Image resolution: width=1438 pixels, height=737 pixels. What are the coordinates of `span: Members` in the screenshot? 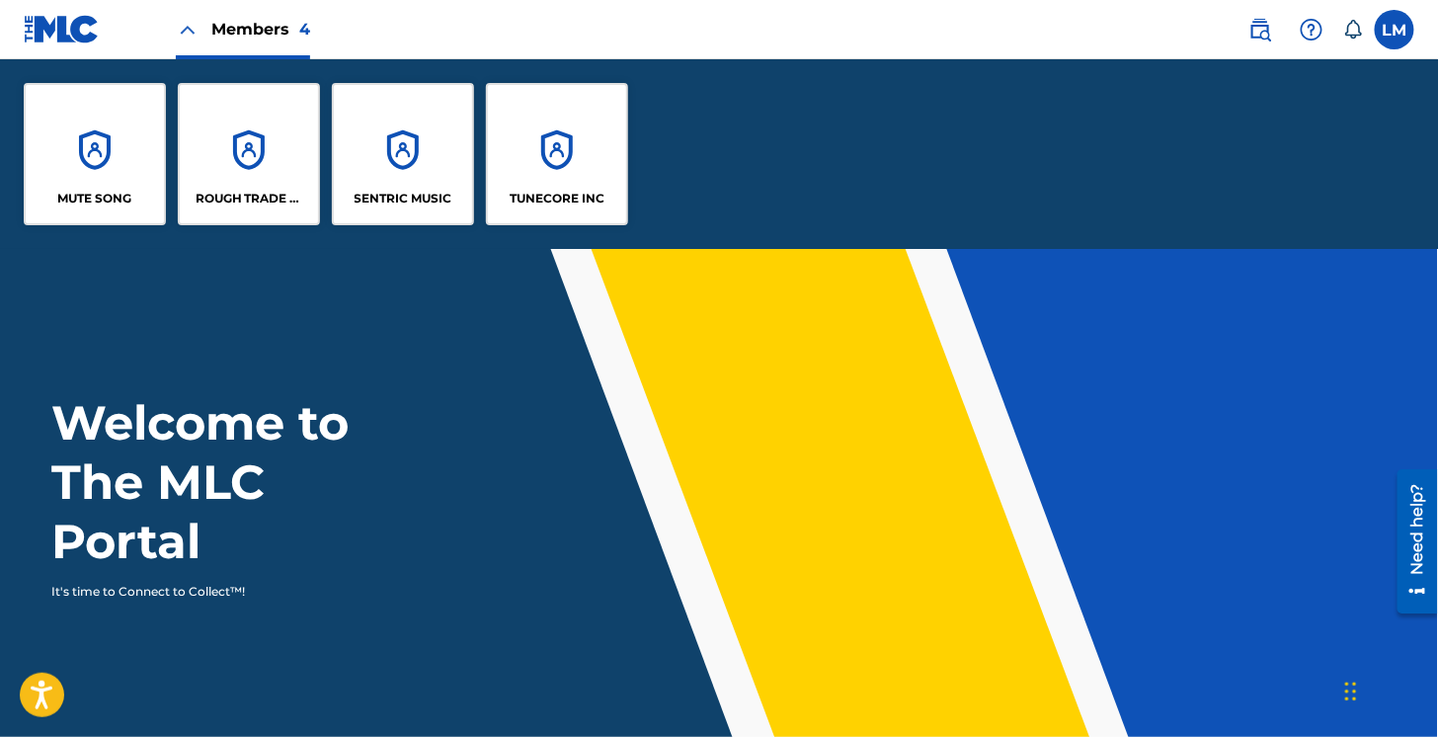 It's located at (261, 29).